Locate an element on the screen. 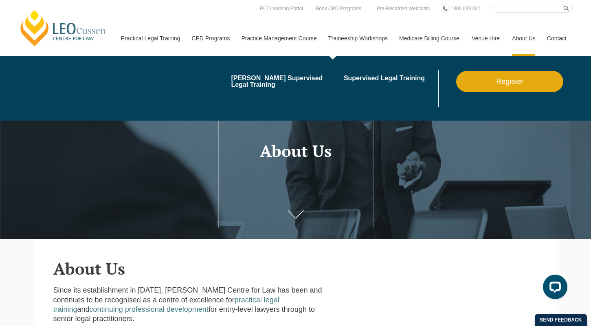 This screenshot has width=591, height=326. a: 1300 039 031 is located at coordinates (465, 9).